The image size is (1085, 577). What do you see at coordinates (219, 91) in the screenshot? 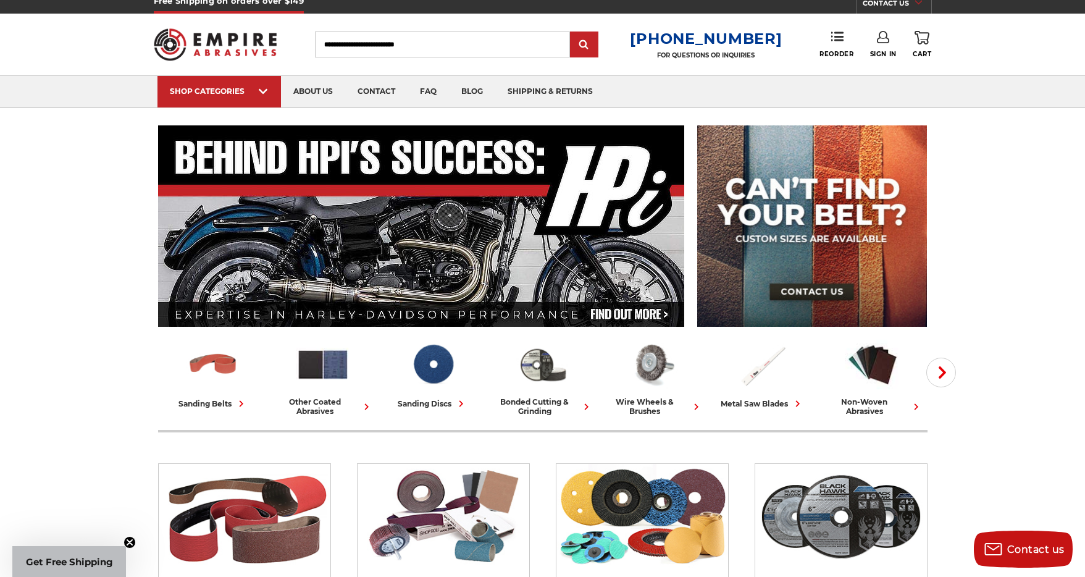
I see `div: SHOP CATEGORIES` at bounding box center [219, 91].